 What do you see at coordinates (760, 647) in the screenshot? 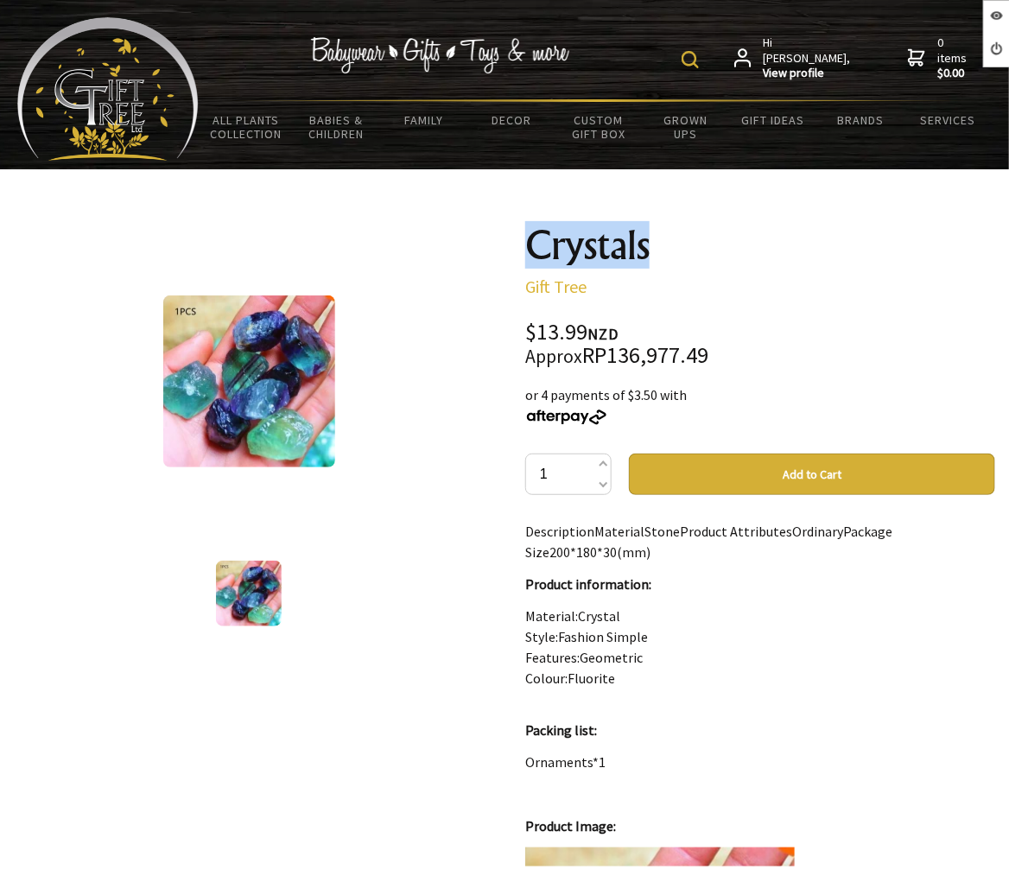
I see `p: Material:Crystal Style:Fashion Simple Features:Geometric Colour:Fluorite` at bounding box center [760, 647].